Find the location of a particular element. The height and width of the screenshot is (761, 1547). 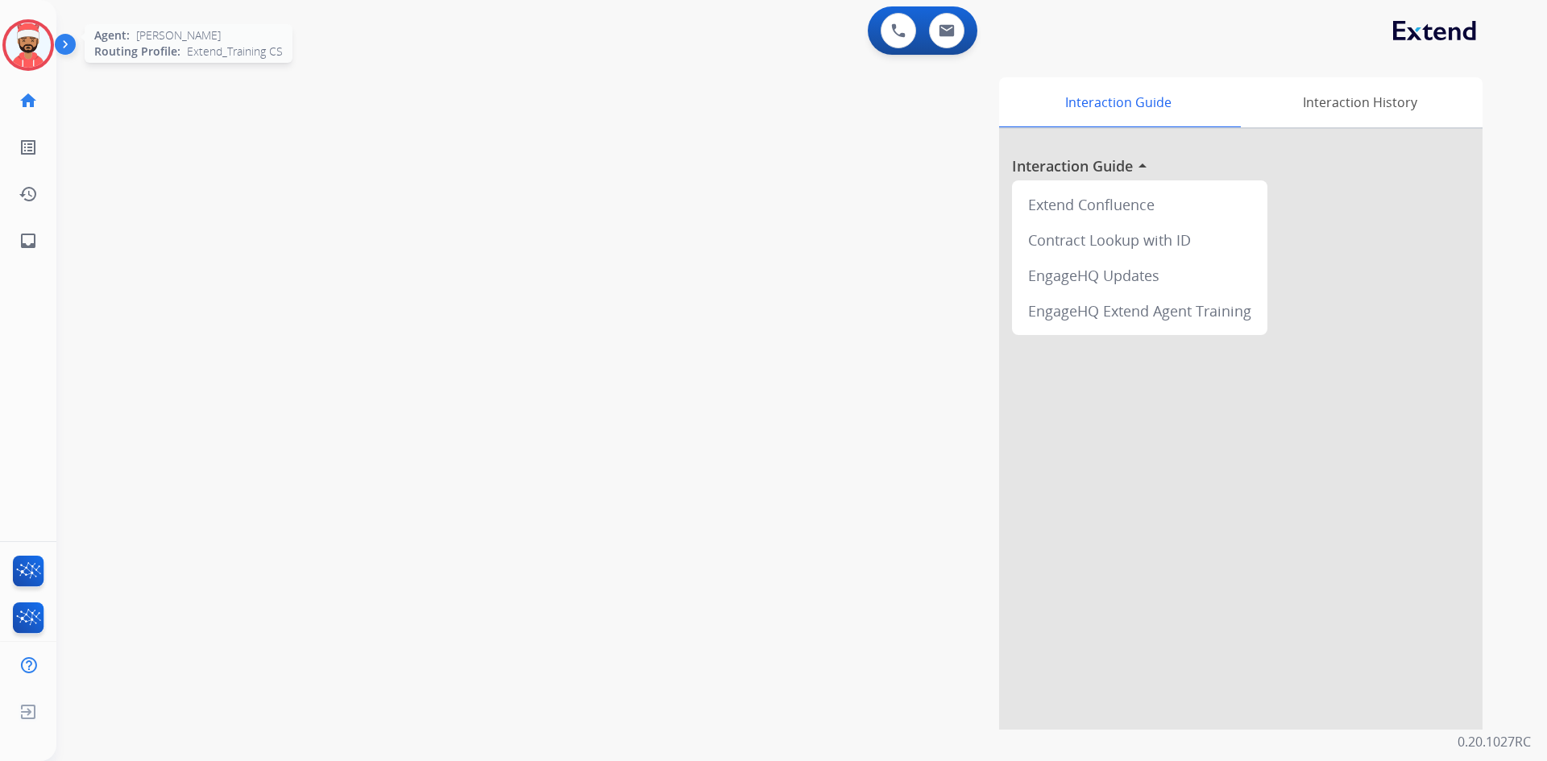

p: 0.20.1027RC is located at coordinates (1493, 742).